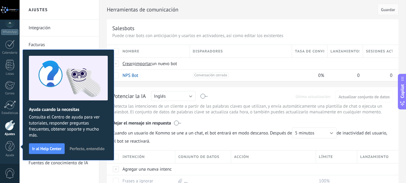 The width and height of the screenshot is (406, 183). I want to click on span: un nuevo bot, so click(164, 64).